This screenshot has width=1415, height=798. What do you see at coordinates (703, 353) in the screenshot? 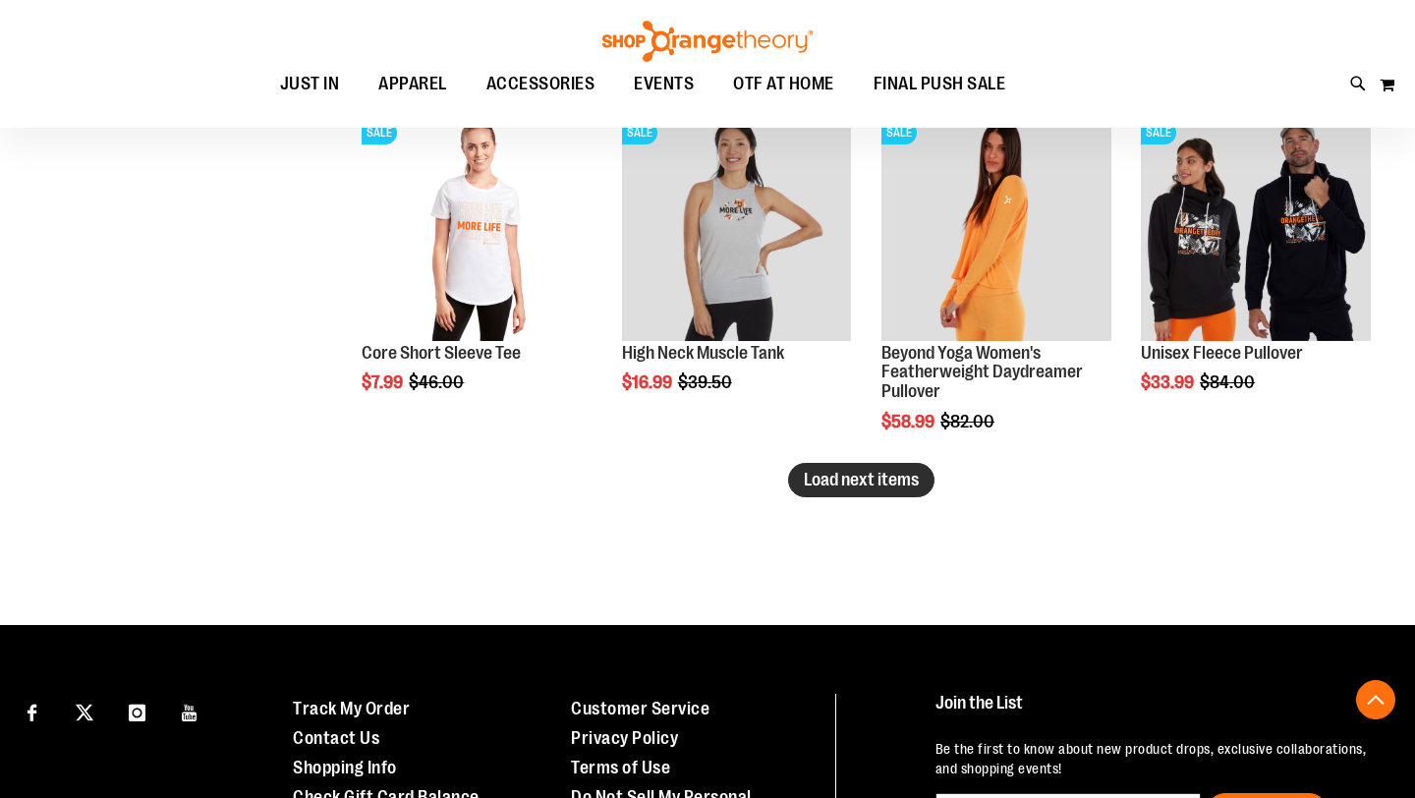
I see `a: High Neck Muscle Tank` at bounding box center [703, 353].